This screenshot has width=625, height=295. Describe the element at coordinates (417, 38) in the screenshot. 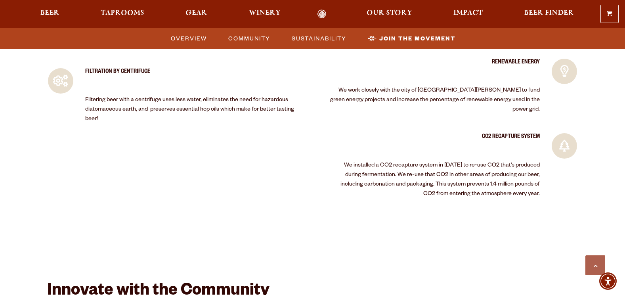

I see `span: Join the Movement` at that location.